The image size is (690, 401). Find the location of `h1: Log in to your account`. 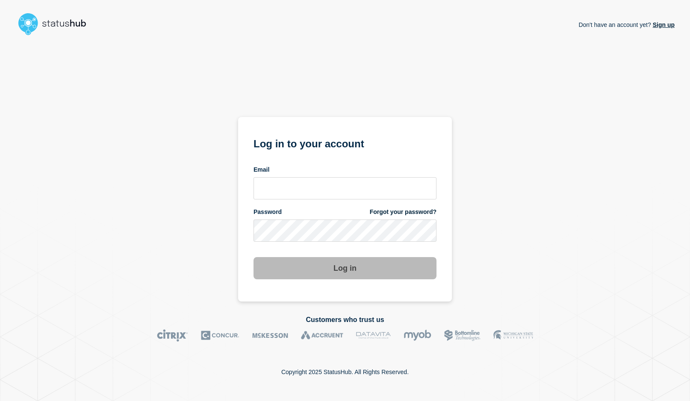

h1: Log in to your account is located at coordinates (345, 143).